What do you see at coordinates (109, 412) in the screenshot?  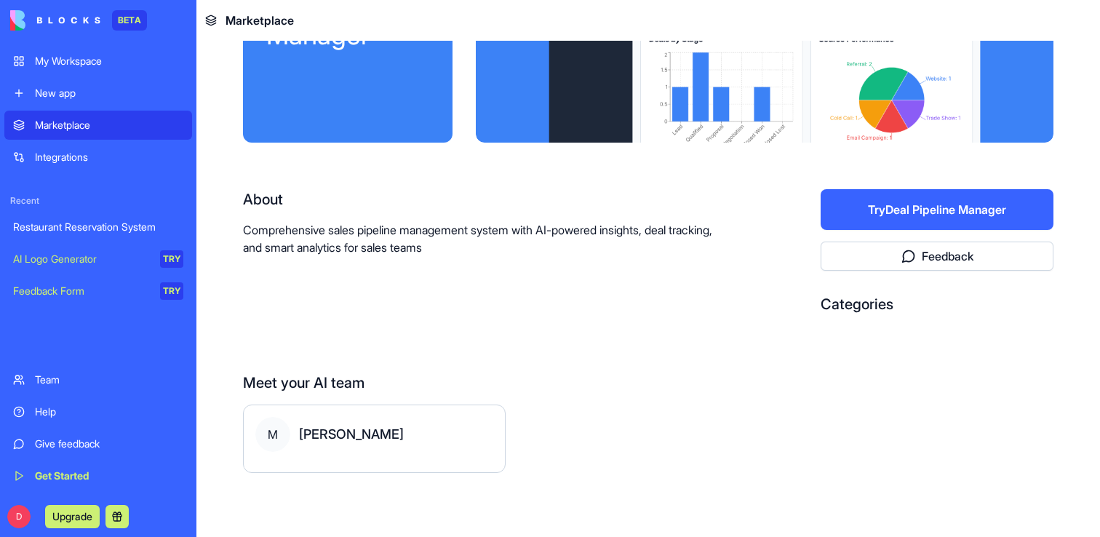 I see `div: Help` at bounding box center [109, 412].